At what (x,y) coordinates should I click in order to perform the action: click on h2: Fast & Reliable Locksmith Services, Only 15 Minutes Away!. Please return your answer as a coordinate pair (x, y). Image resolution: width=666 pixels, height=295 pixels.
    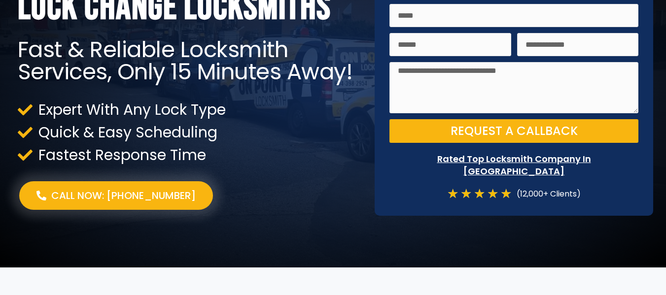
    Looking at the image, I should click on (189, 61).